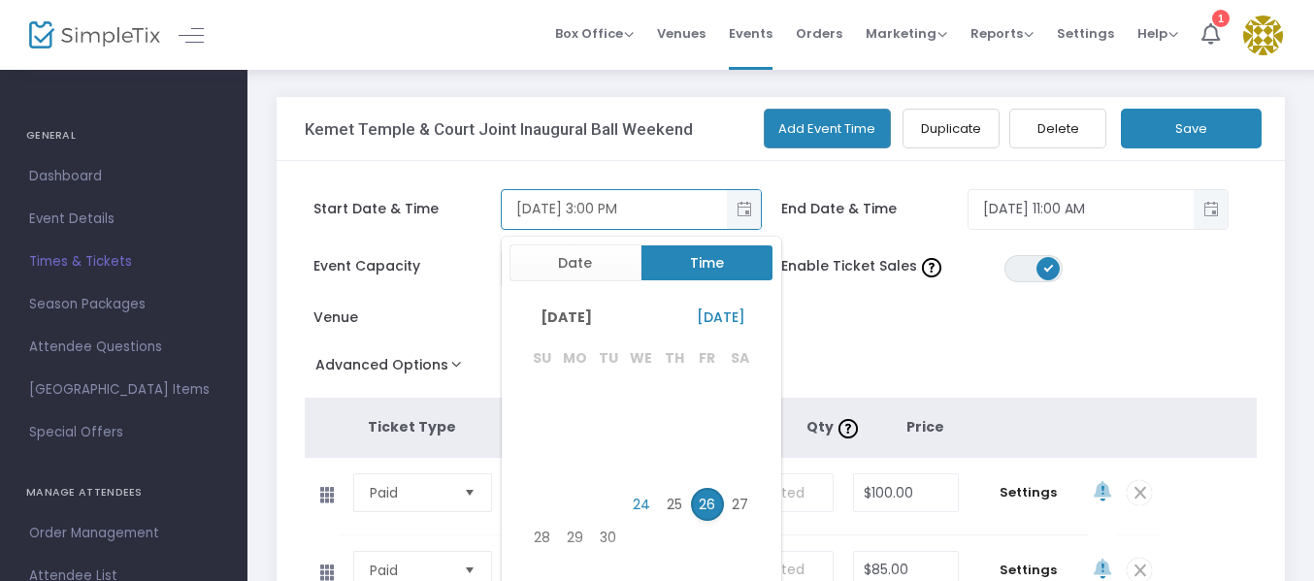 This screenshot has width=1314, height=581. Describe the element at coordinates (123, 347) in the screenshot. I see `span: Attendee Questions` at that location.